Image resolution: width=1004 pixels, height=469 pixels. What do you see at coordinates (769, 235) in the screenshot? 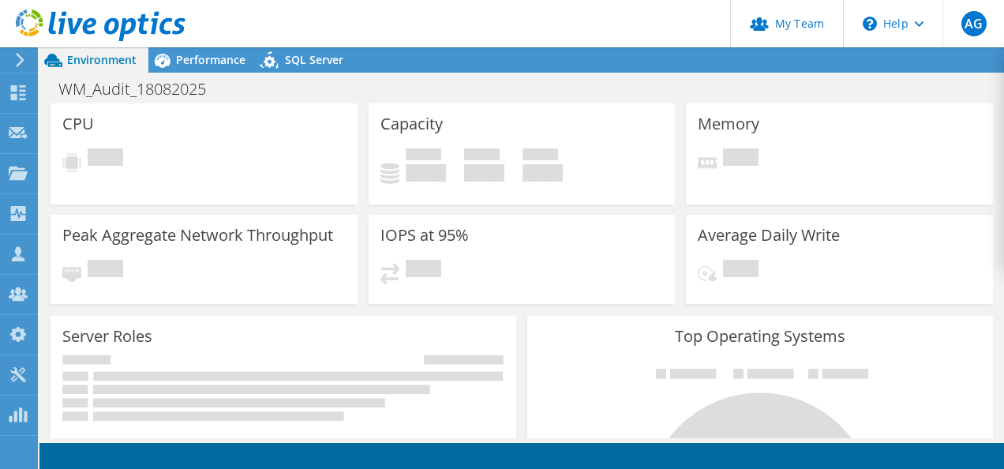
I see `h3: Average Daily Write` at bounding box center [769, 235].